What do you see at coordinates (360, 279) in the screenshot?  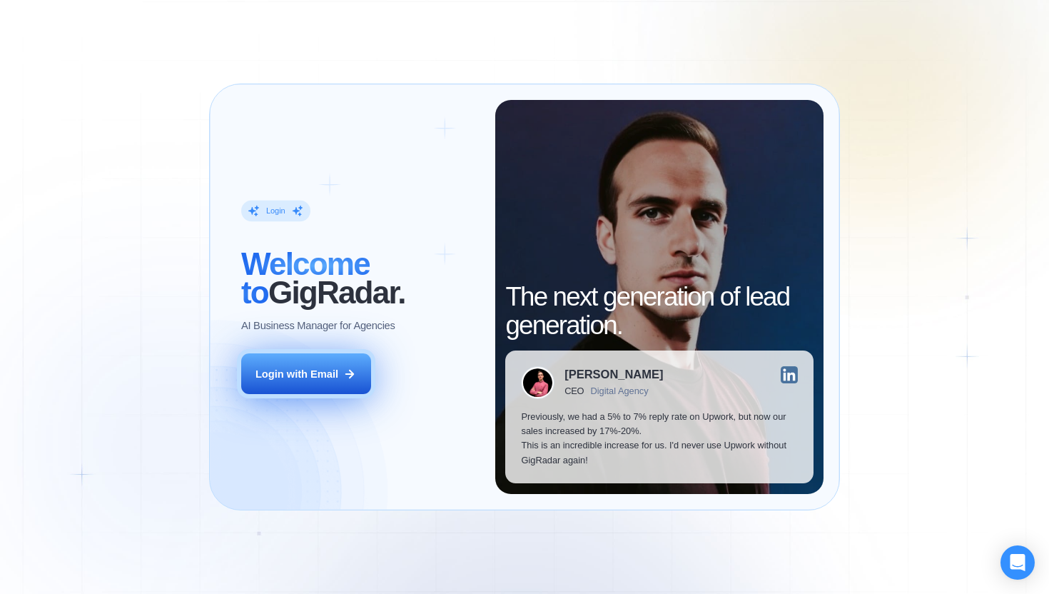 I see `h2: ‍ GigRadar.` at bounding box center [360, 279].